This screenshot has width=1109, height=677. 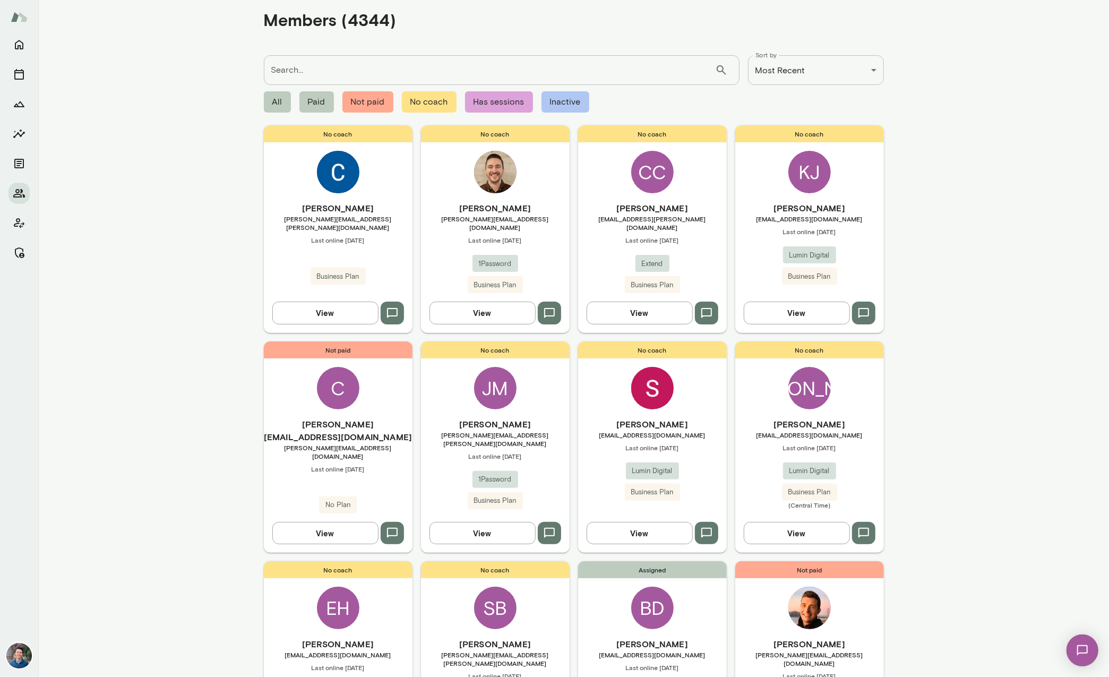 I want to click on button: Manage, so click(x=19, y=253).